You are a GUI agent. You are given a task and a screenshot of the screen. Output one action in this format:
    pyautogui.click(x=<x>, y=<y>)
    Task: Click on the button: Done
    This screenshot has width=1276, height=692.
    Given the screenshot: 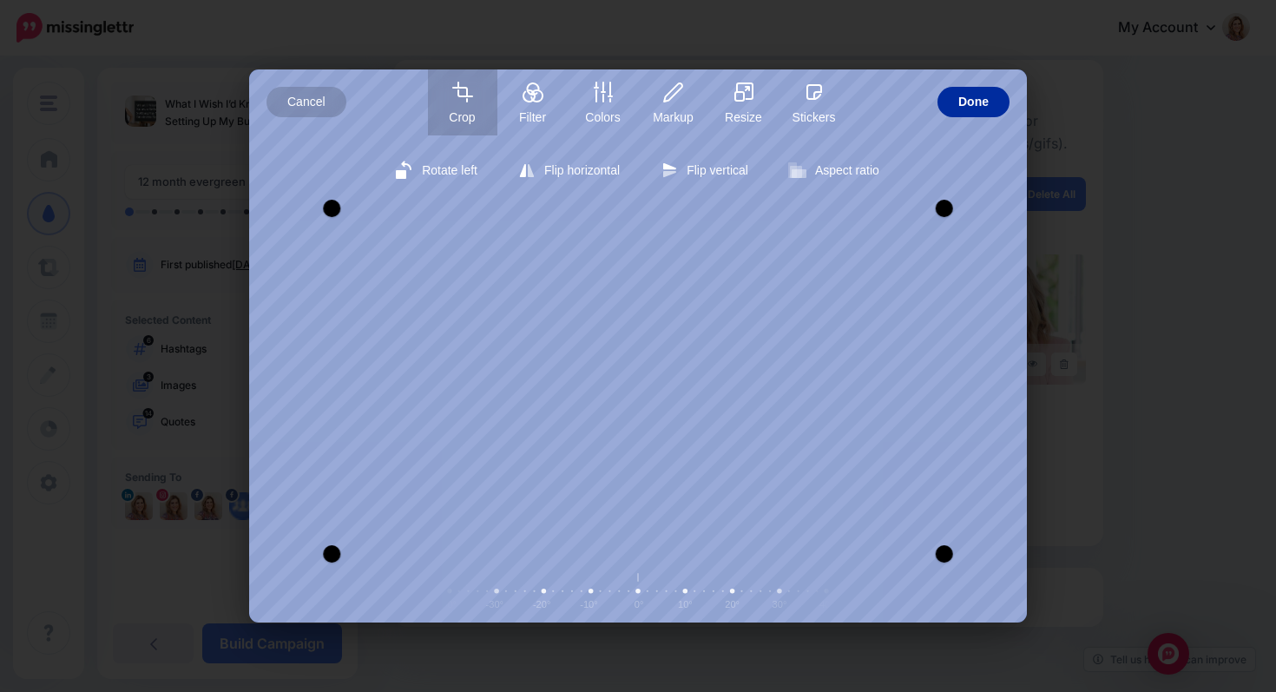 What is the action you would take?
    pyautogui.click(x=973, y=102)
    